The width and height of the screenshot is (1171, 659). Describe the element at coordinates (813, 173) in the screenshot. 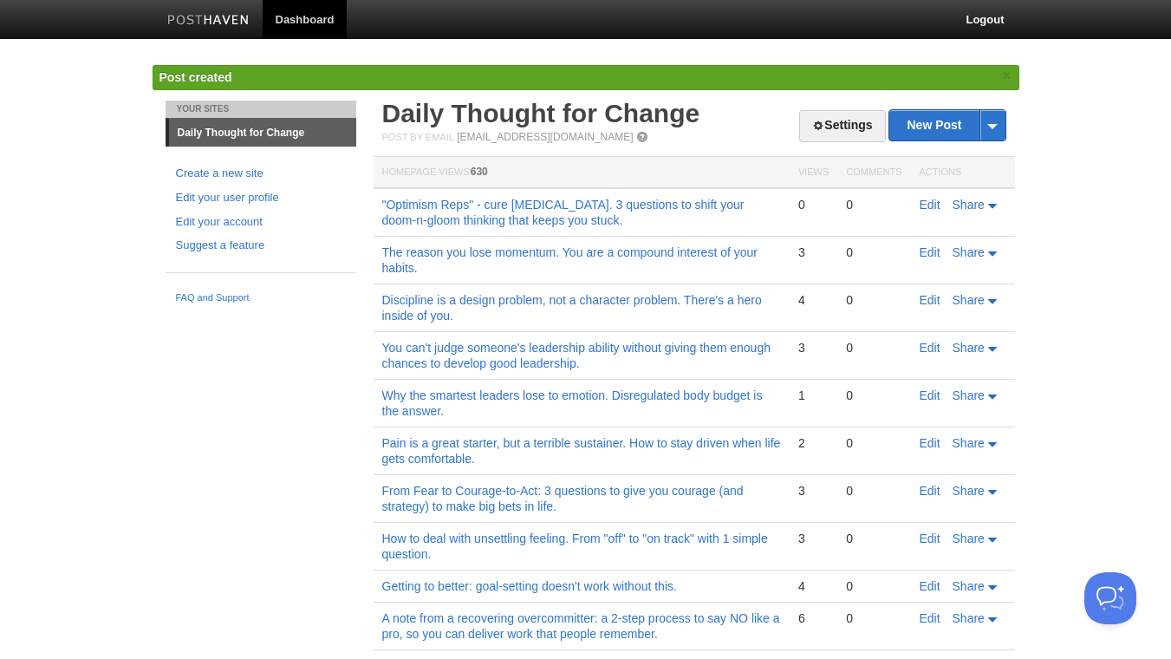

I see `th: Views` at that location.